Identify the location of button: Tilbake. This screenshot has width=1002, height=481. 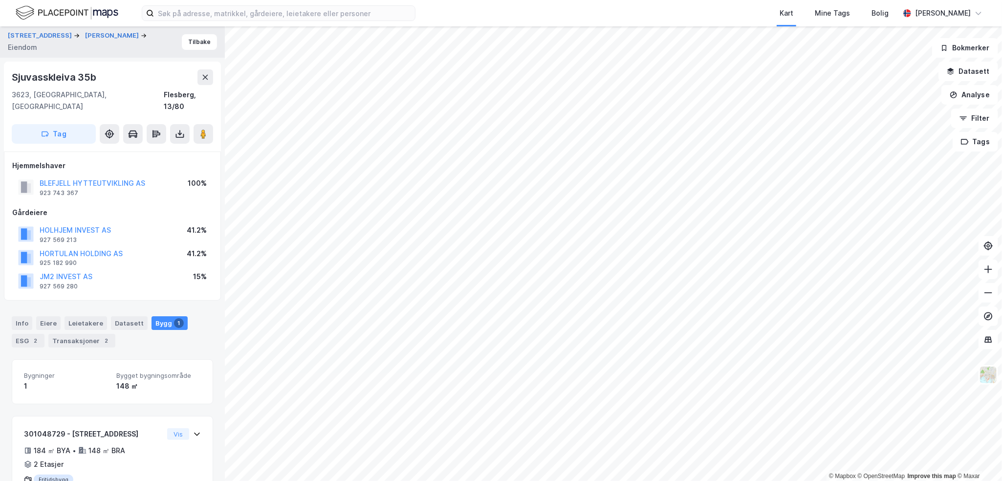
(199, 42).